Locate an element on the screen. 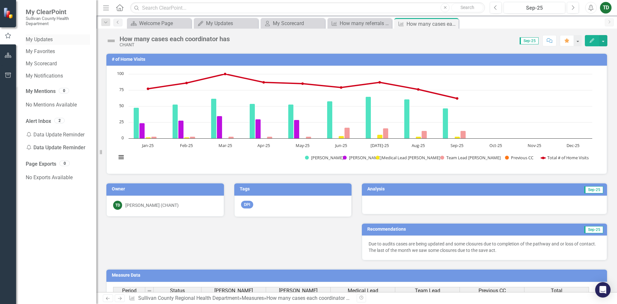 The width and height of the screenshot is (617, 304). a: My Updates is located at coordinates (226, 23).